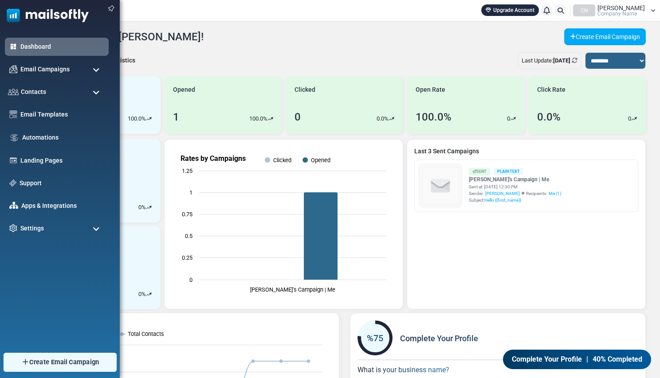 This screenshot has width=660, height=378. Describe the element at coordinates (508, 172) in the screenshot. I see `div: Plain Text` at that location.